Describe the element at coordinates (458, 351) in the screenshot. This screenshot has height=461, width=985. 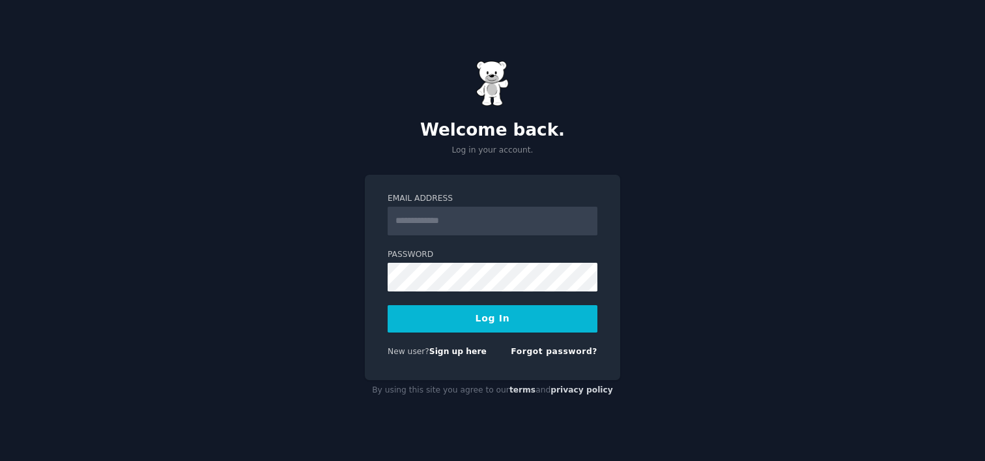
I see `a: Sign up here` at that location.